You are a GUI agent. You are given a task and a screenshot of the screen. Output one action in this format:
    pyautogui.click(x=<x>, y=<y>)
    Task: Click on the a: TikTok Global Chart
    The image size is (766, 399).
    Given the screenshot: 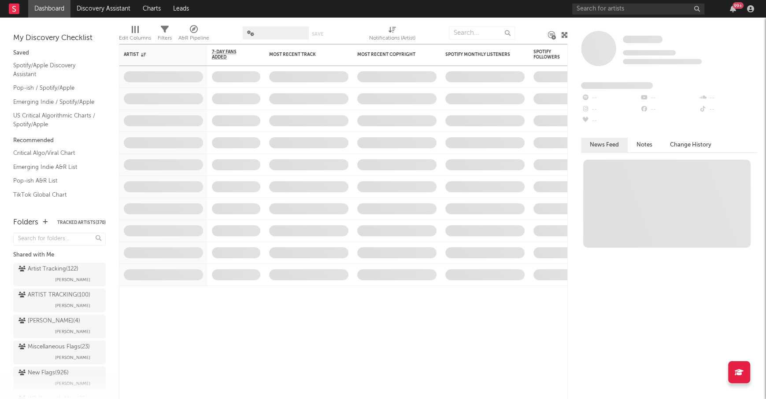 What is the action you would take?
    pyautogui.click(x=55, y=195)
    